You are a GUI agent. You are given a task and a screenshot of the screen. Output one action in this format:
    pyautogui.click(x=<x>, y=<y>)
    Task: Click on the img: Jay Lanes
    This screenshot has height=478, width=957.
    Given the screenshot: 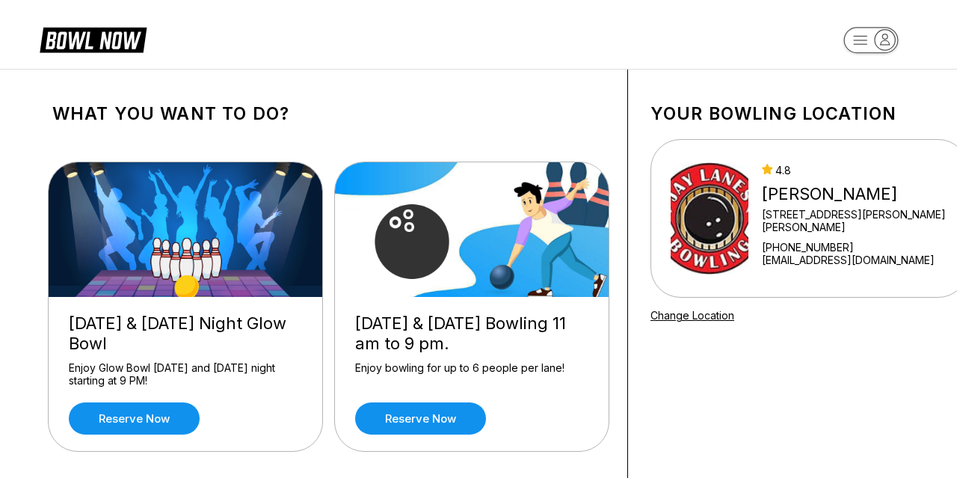 What is the action you would take?
    pyautogui.click(x=710, y=218)
    